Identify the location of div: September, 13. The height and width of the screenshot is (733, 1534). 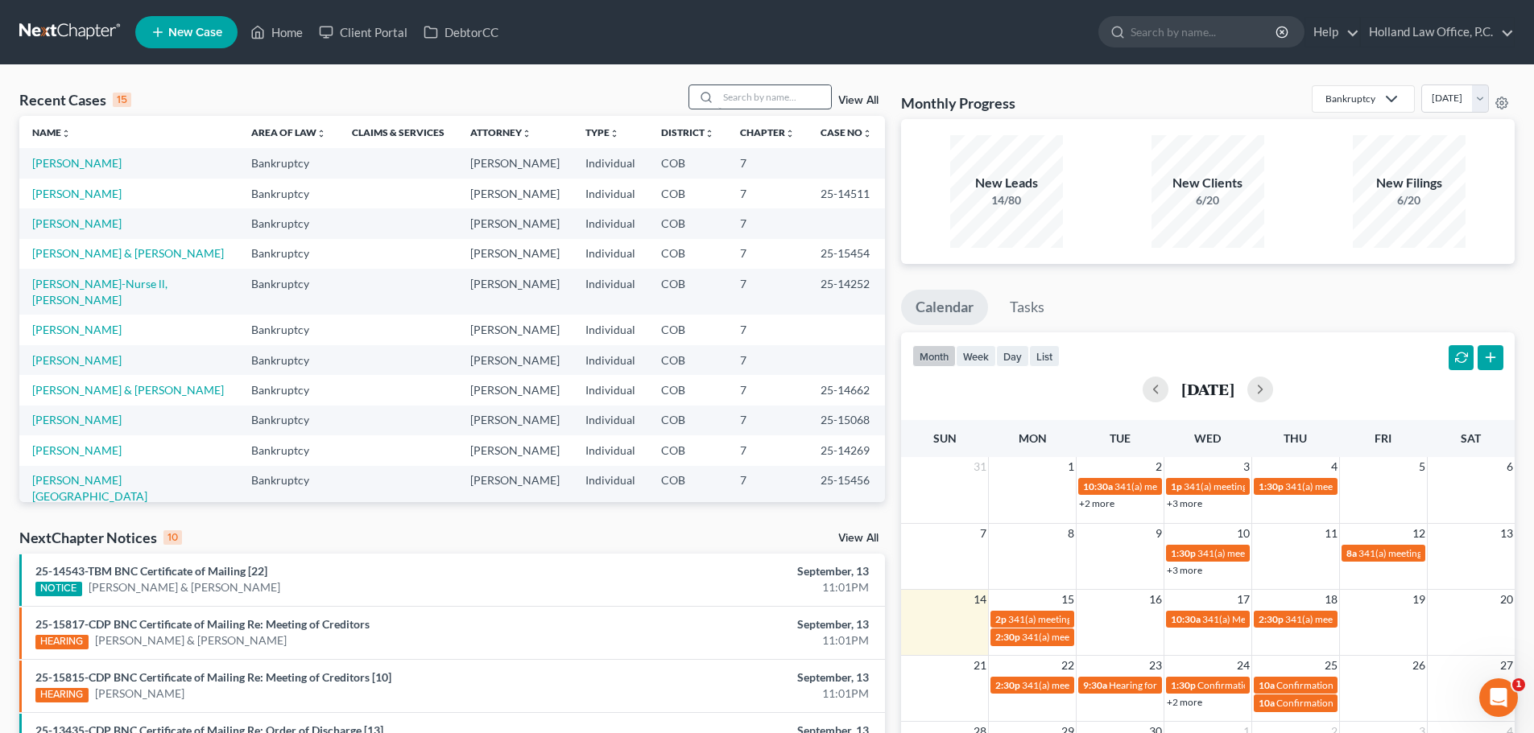
(735, 678).